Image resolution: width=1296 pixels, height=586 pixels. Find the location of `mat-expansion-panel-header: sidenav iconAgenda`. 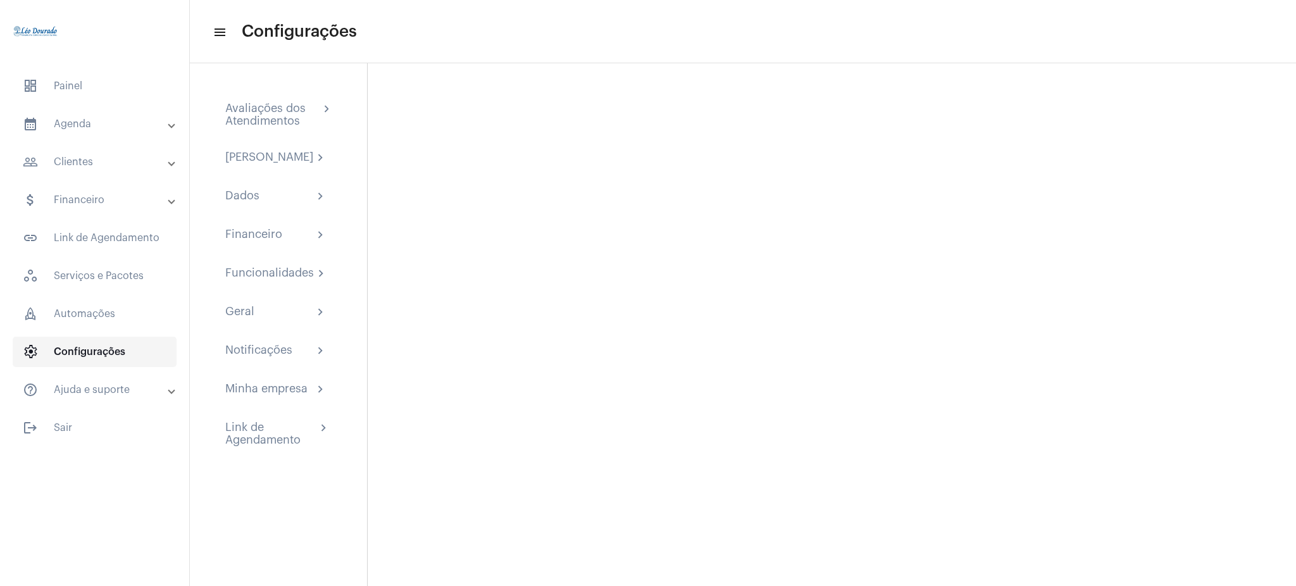

mat-expansion-panel-header: sidenav iconAgenda is located at coordinates (98, 124).